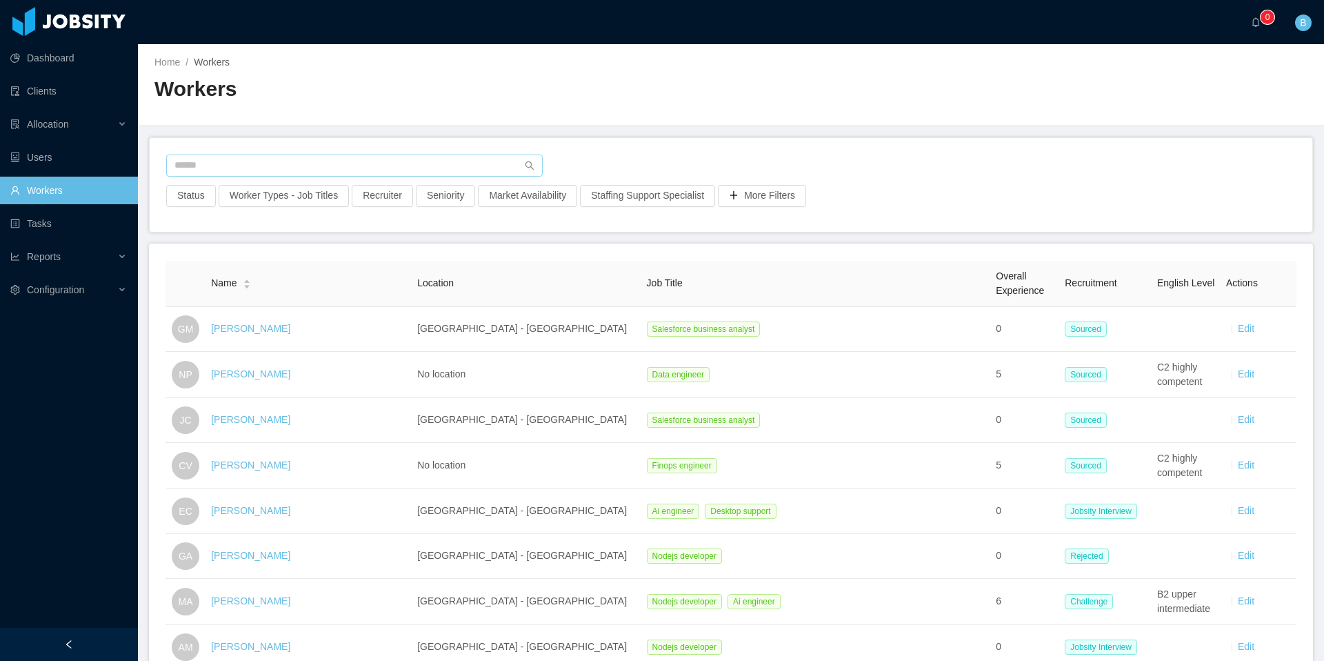 The height and width of the screenshot is (661, 1324). Describe the element at coordinates (443, 89) in the screenshot. I see `h2: Workers` at that location.